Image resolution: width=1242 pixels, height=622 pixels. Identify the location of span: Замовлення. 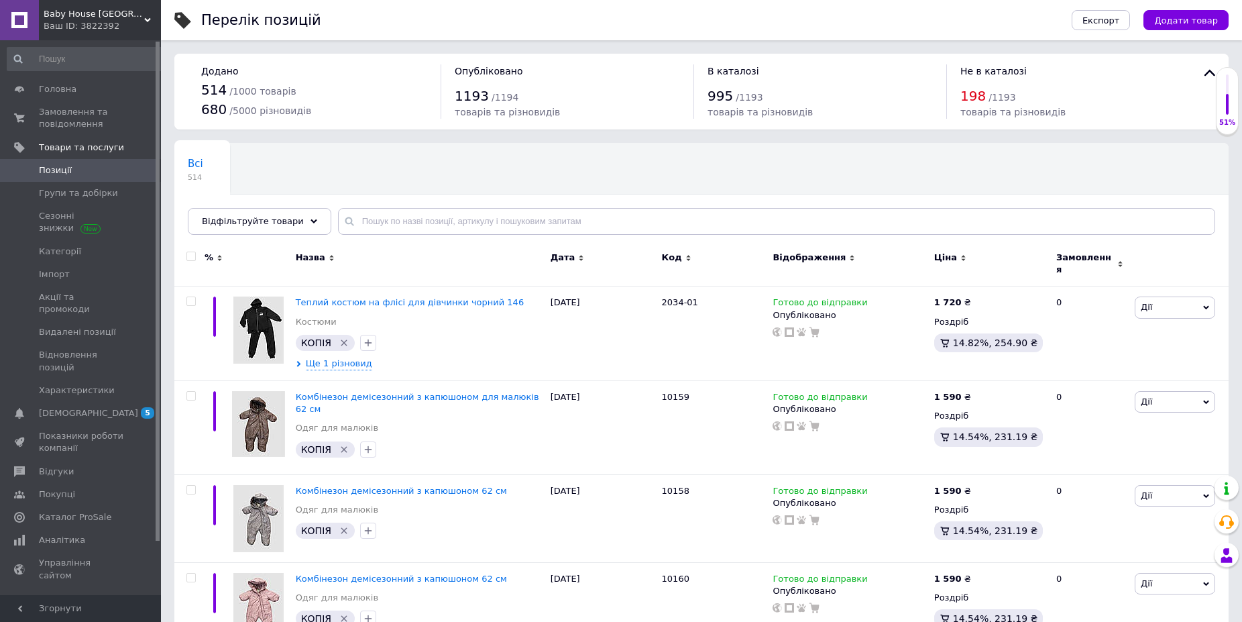
(1085, 264).